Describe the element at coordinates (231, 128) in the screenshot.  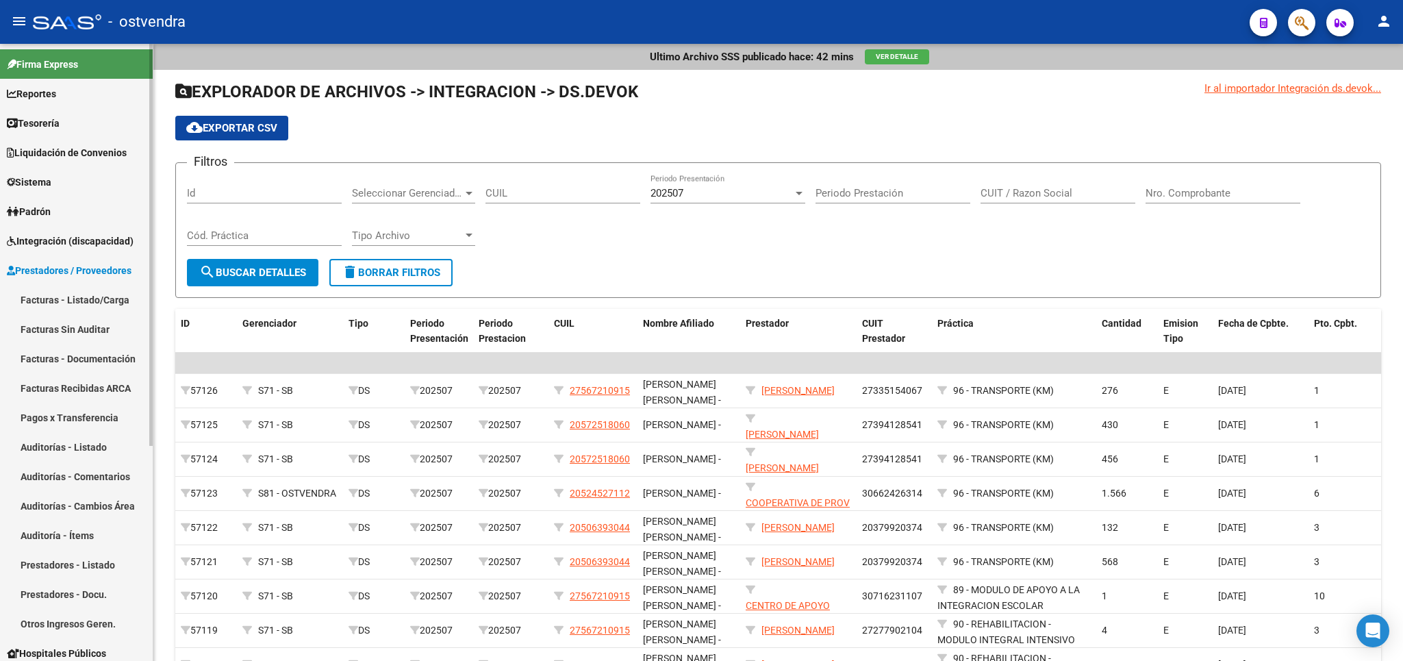
I see `button: Exportar CSV` at that location.